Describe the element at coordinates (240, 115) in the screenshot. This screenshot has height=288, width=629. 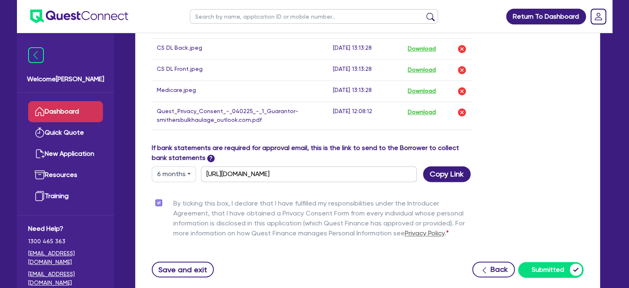
I see `td: Quest_Privacy_Consent_-_040225_-_1_Guarantor-smithersbulkhaulage_outlook.com.pdf` at that location.